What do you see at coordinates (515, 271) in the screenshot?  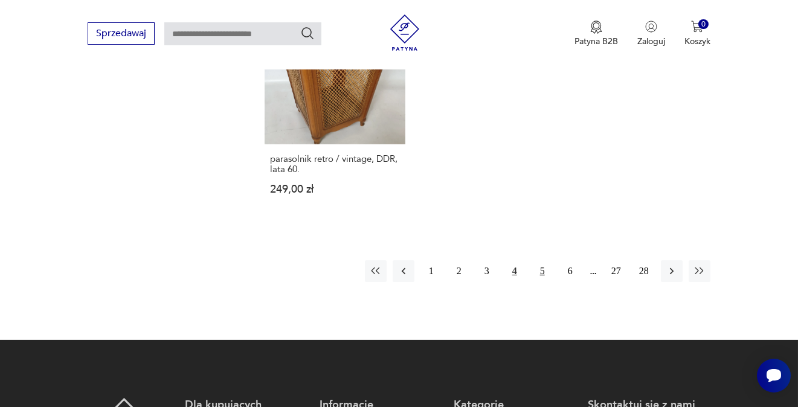 I see `button: 4` at bounding box center [515, 271].